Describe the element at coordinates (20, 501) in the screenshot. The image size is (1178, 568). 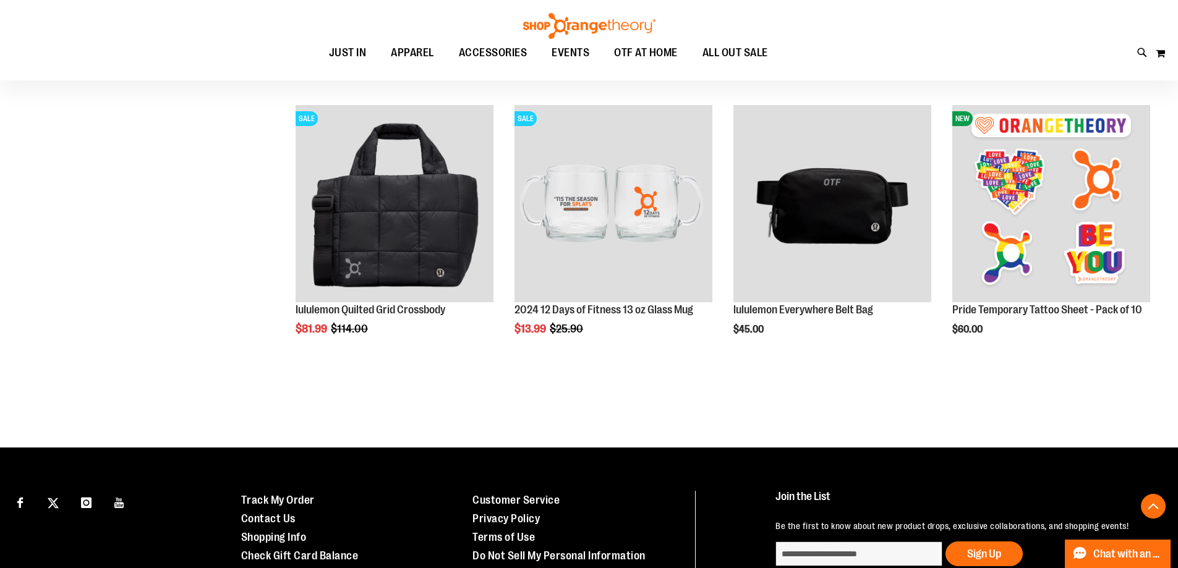
I see `a: Visit our Facebook page` at that location.